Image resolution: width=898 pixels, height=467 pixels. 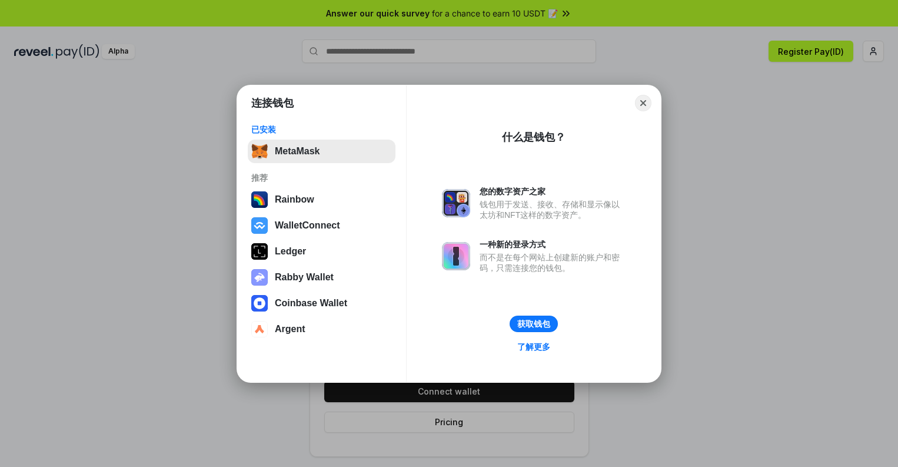 What do you see at coordinates (273, 103) in the screenshot?
I see `h1: 连接钱包` at bounding box center [273, 103].